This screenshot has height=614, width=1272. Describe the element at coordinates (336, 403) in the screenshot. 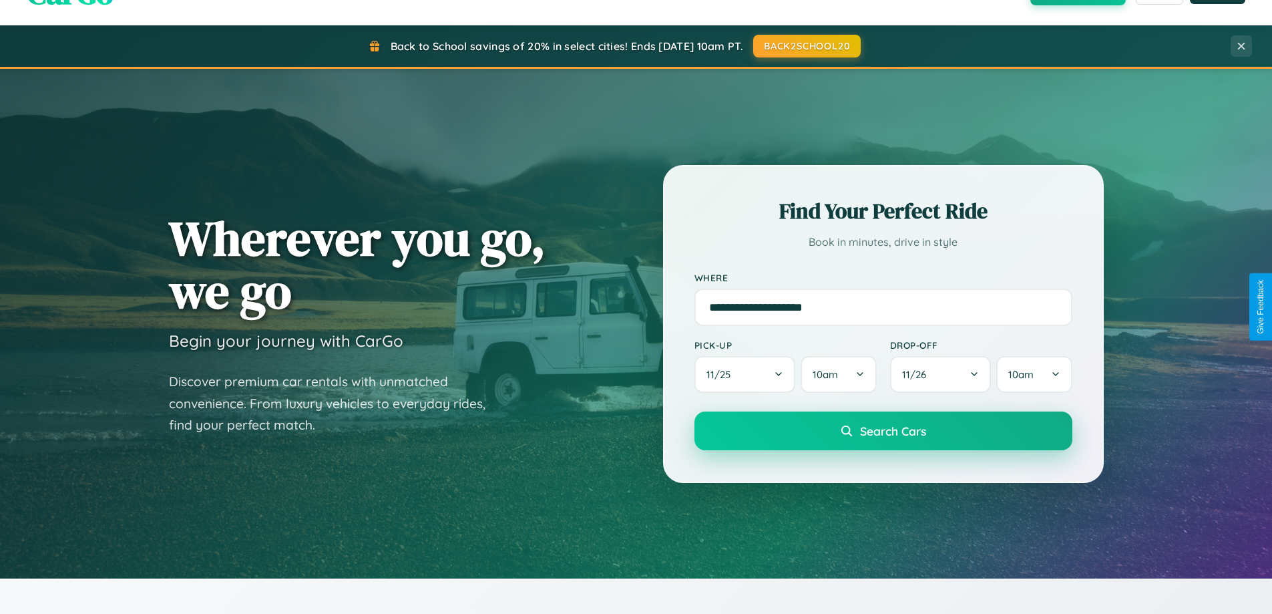

I see `p: Discover premium car rentals with unmatched convenience. From luxury vehicles to everyday rides, ...` at that location.